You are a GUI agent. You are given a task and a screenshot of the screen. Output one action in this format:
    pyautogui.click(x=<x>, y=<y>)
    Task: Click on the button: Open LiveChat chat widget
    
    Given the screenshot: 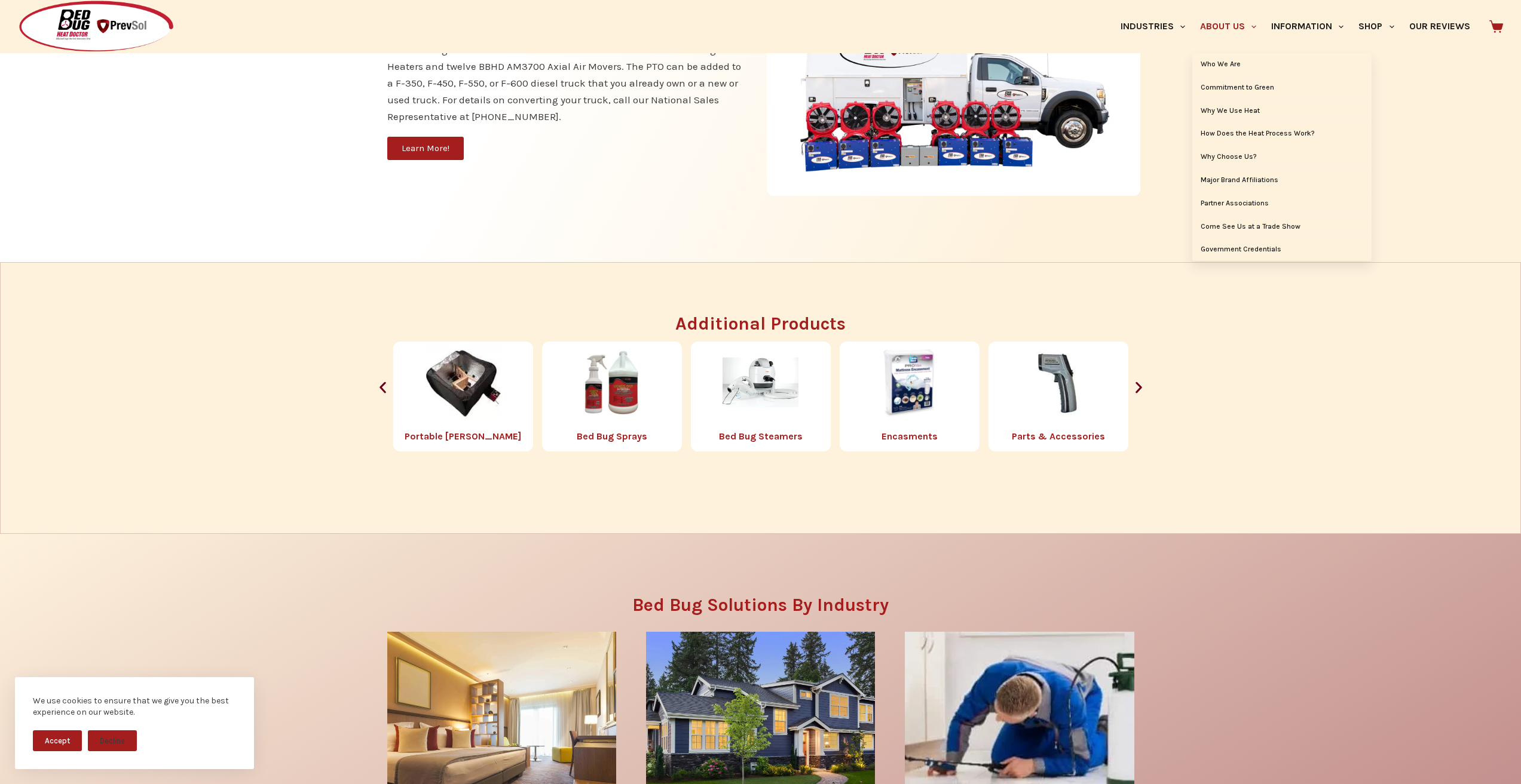 What is the action you would take?
    pyautogui.click(x=27, y=22)
    